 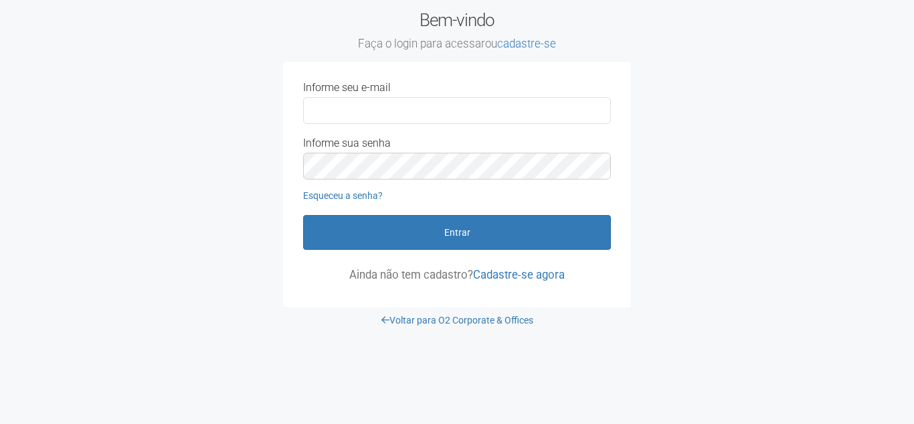 I want to click on small: Faça o login para acessar, so click(x=457, y=44).